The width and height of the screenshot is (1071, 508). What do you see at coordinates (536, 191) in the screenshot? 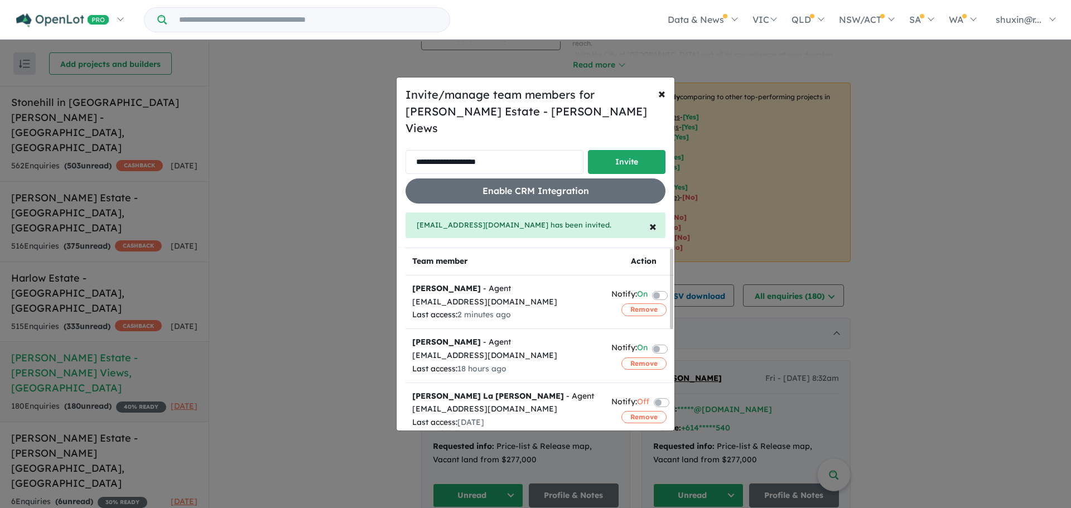
I see `button: Enable CRM Integration` at bounding box center [536, 191].